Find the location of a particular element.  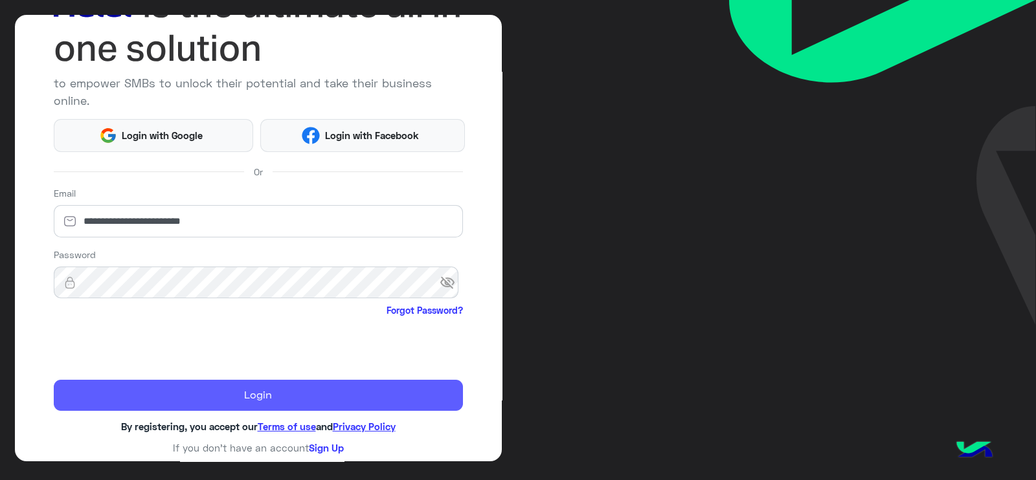

span: visibility_off is located at coordinates (451, 283).